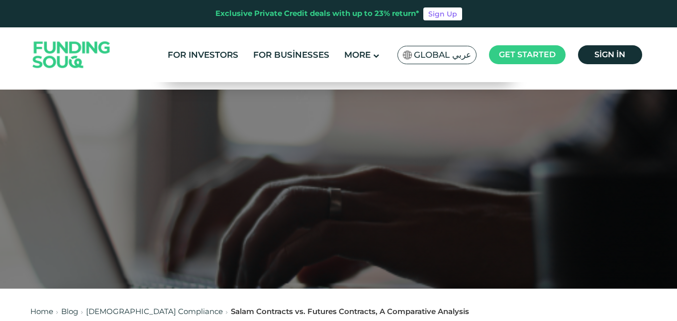  What do you see at coordinates (610, 55) in the screenshot?
I see `a: Sign in` at bounding box center [610, 55].